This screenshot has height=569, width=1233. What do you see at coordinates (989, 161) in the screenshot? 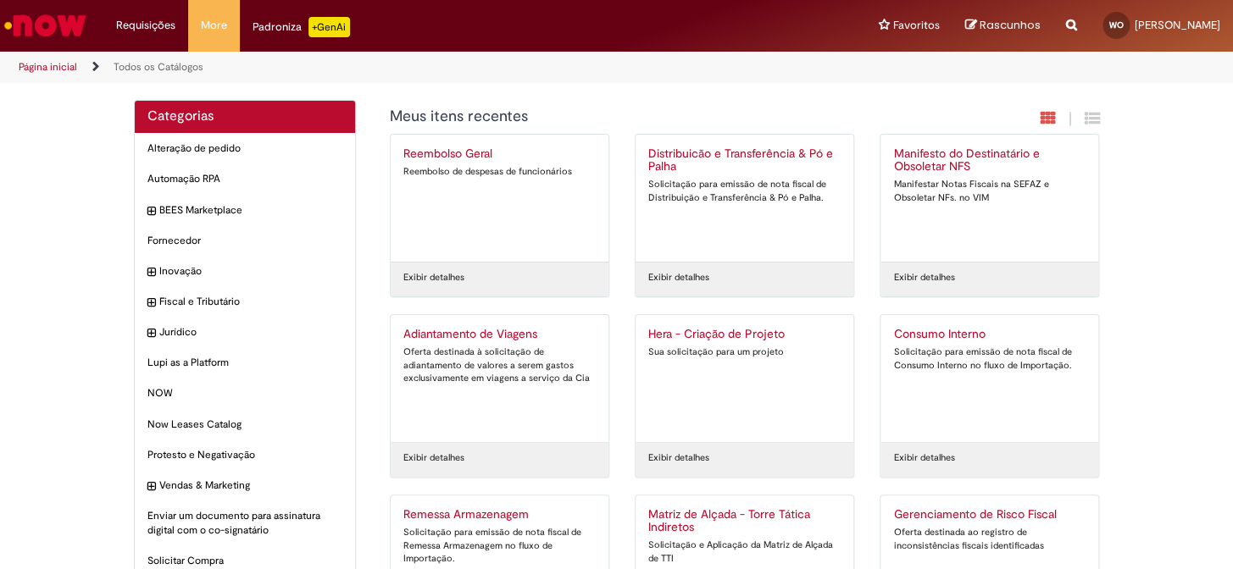
I see `h2: Manifesto do Destinatário e Obsoletar NFS` at bounding box center [989, 161].